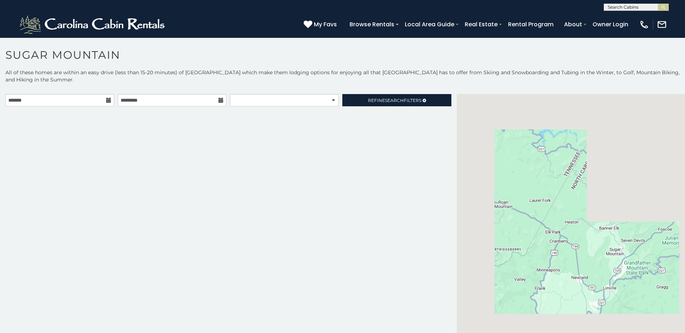  I want to click on a: Real Estate, so click(481, 24).